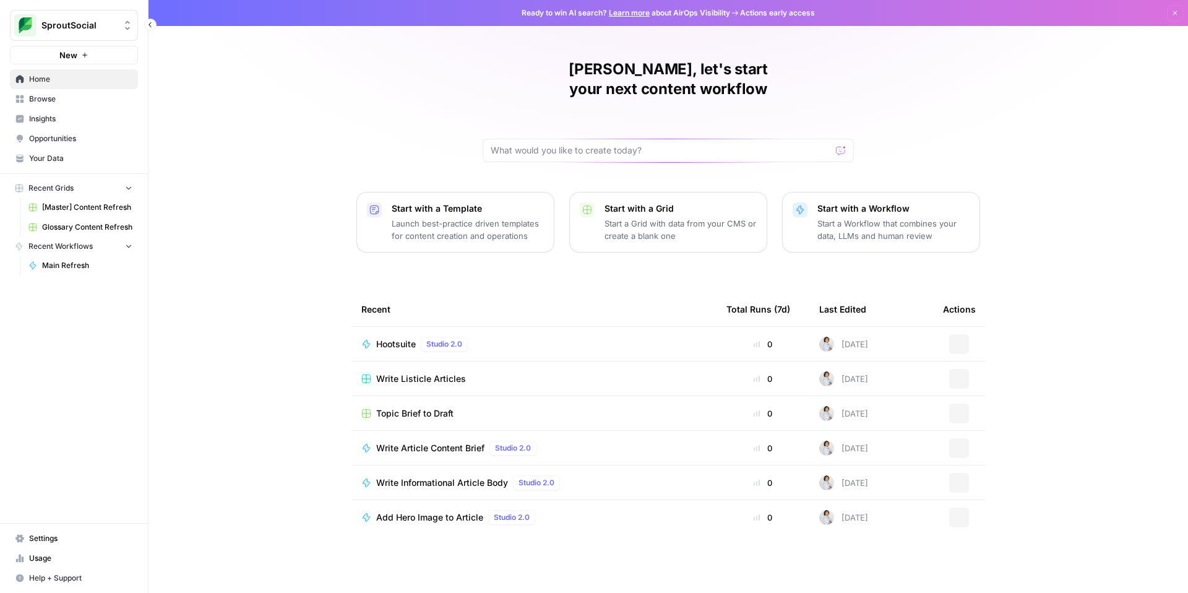  Describe the element at coordinates (681, 230) in the screenshot. I see `p: Start a Grid with data from your CMS or create a blank one` at that location.